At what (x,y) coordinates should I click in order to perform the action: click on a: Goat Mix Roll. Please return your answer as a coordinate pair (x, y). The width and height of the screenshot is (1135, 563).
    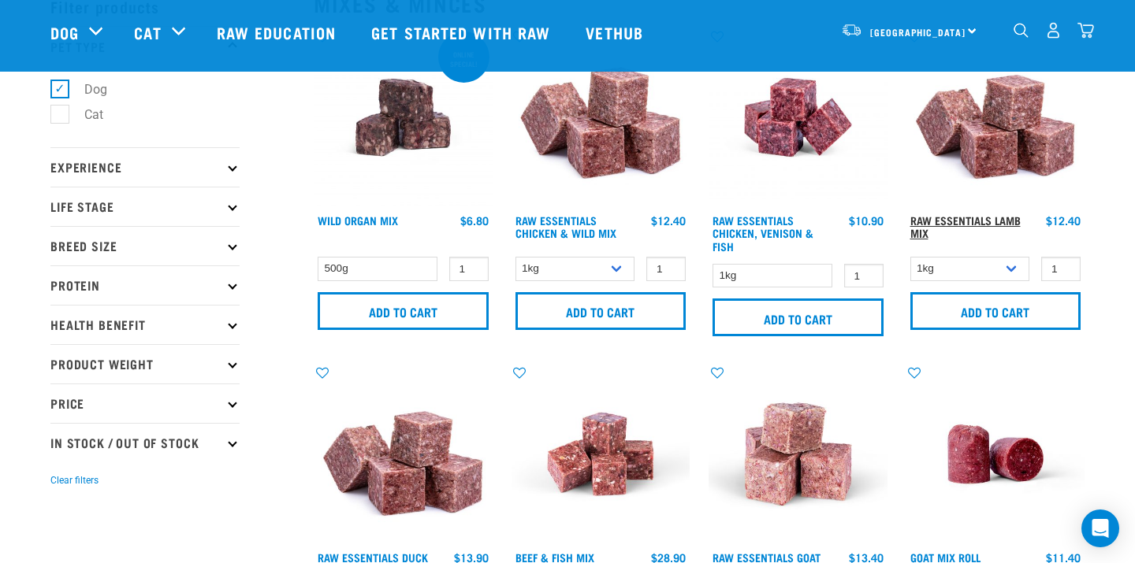
    Looking at the image, I should click on (945, 557).